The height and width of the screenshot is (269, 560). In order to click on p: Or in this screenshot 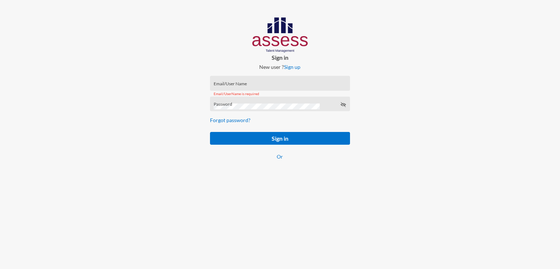, I will do `click(280, 156)`.